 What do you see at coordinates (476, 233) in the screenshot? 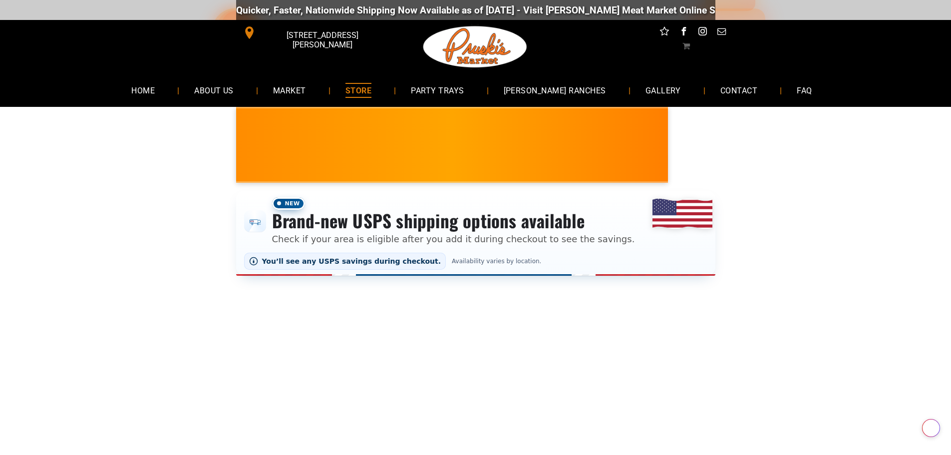
I see `div: Shipping options announcement` at bounding box center [476, 233].